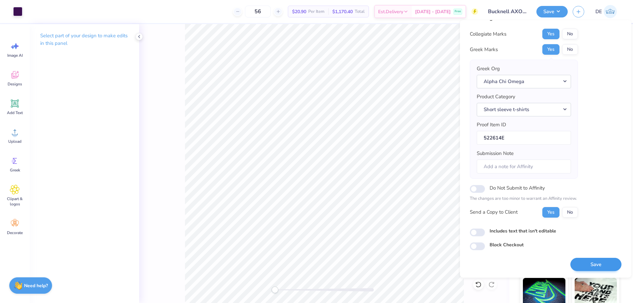 The width and height of the screenshot is (633, 303). Describe the element at coordinates (299, 12) in the screenshot. I see `span: $20.90` at that location.